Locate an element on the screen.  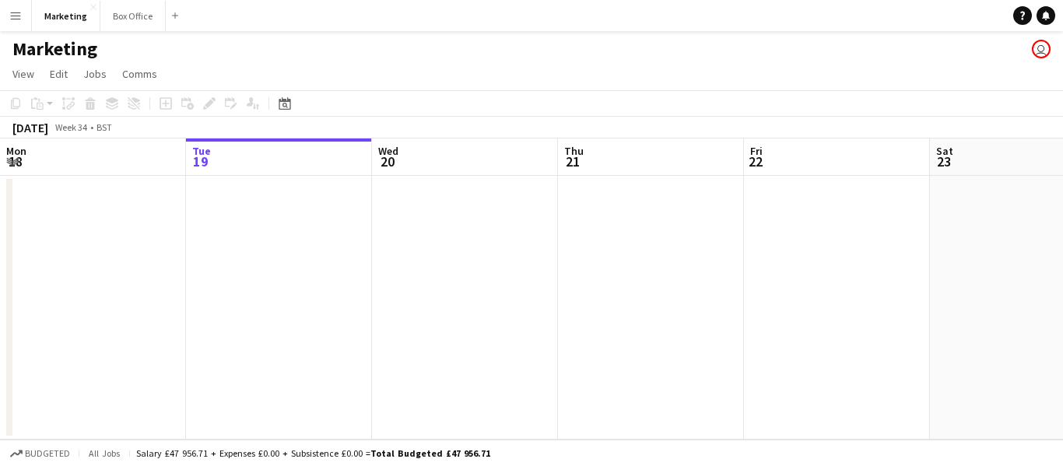
span: Sat is located at coordinates (945, 151).